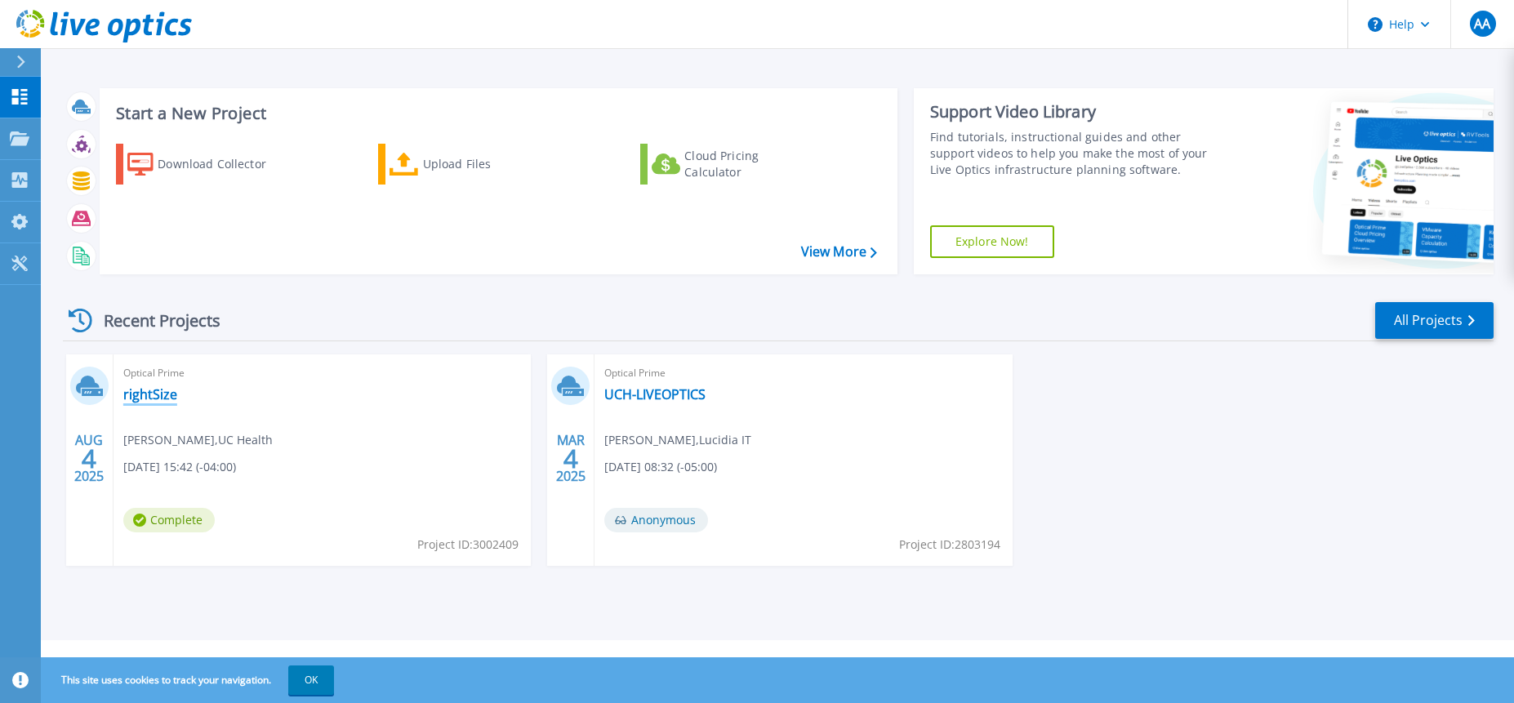  I want to click on span: Complete, so click(169, 520).